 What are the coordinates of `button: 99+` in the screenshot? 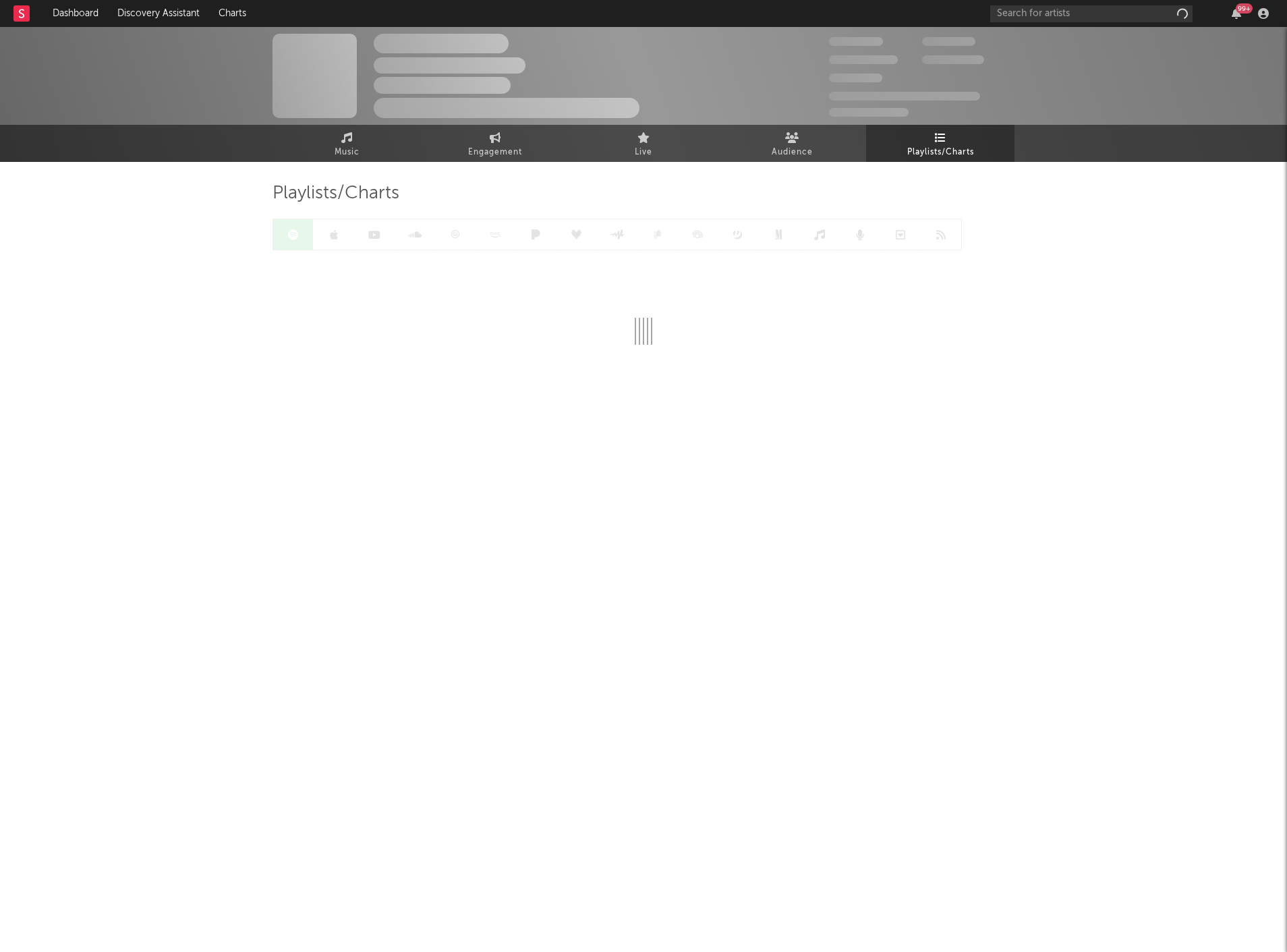 It's located at (1237, 13).